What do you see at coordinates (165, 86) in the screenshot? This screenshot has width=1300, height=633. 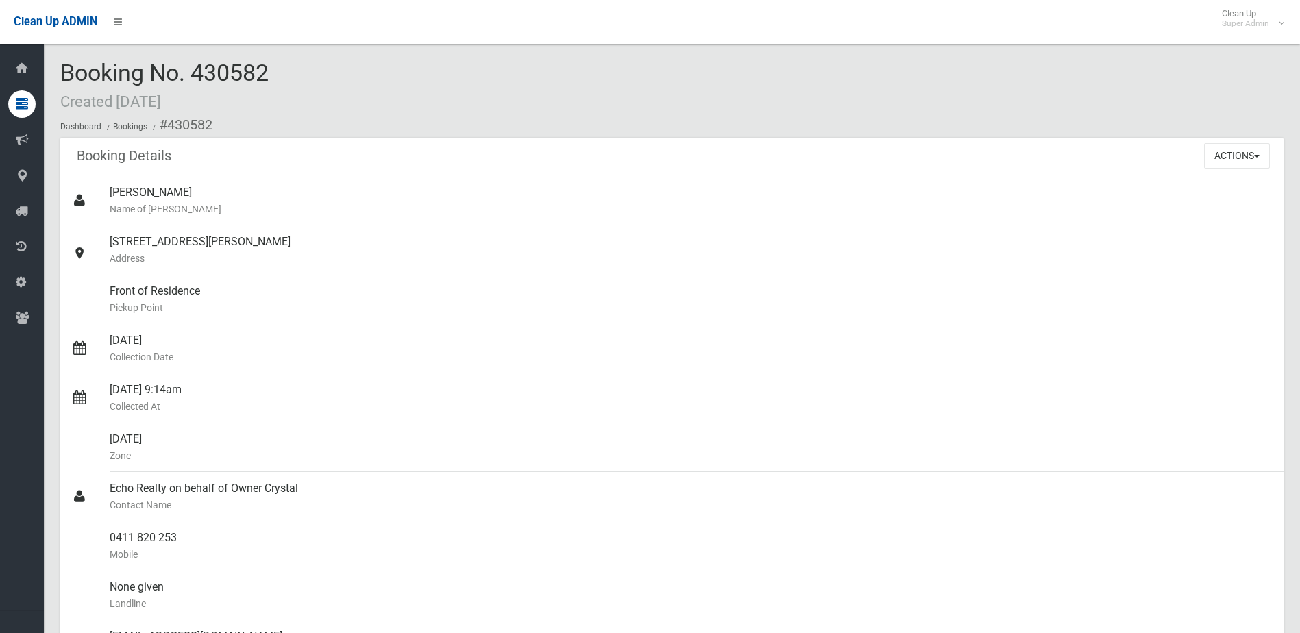 I see `span: Booking No. 430582` at bounding box center [165, 86].